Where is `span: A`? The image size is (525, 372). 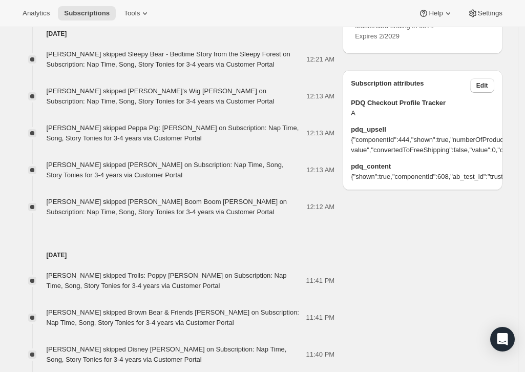
span: A is located at coordinates (422, 113).